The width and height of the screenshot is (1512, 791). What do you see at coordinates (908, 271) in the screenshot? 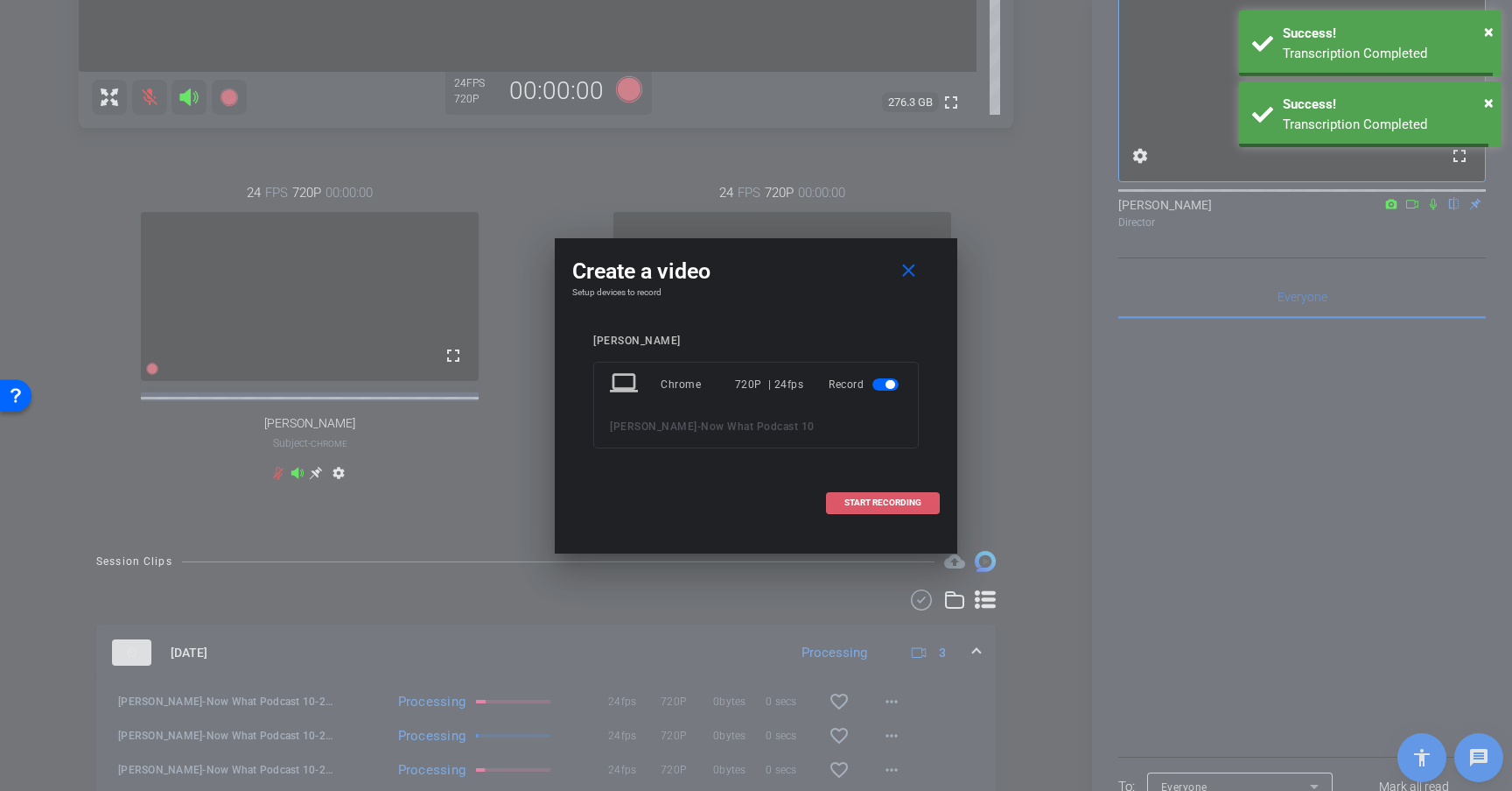
I see `mat-icon: close` at bounding box center [908, 271].